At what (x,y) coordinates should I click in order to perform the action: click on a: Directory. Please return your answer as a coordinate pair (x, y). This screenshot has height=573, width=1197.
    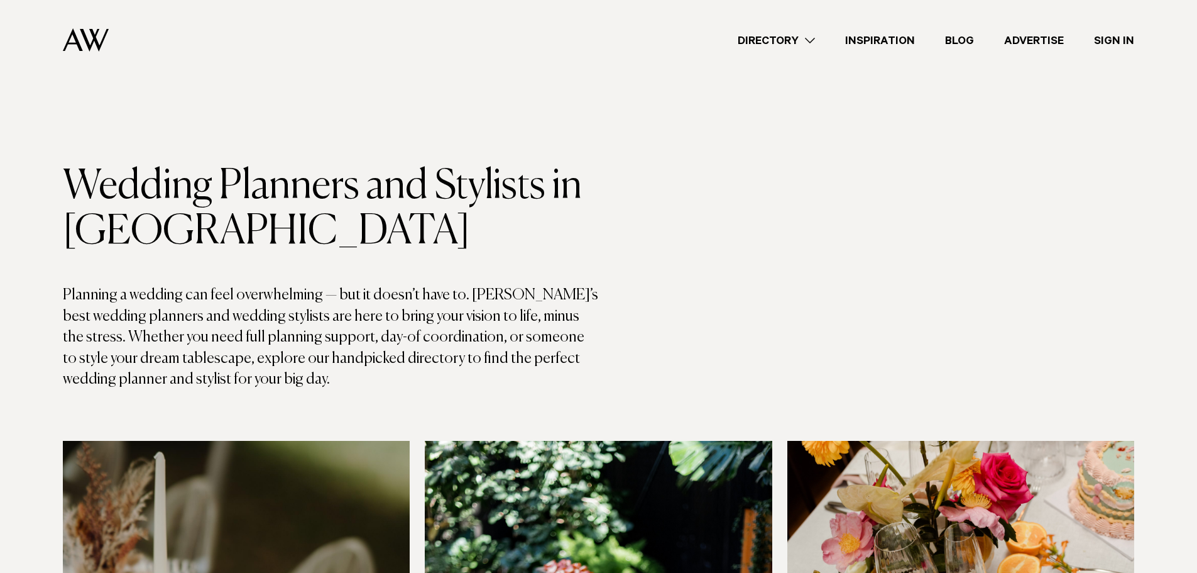
    Looking at the image, I should click on (776, 40).